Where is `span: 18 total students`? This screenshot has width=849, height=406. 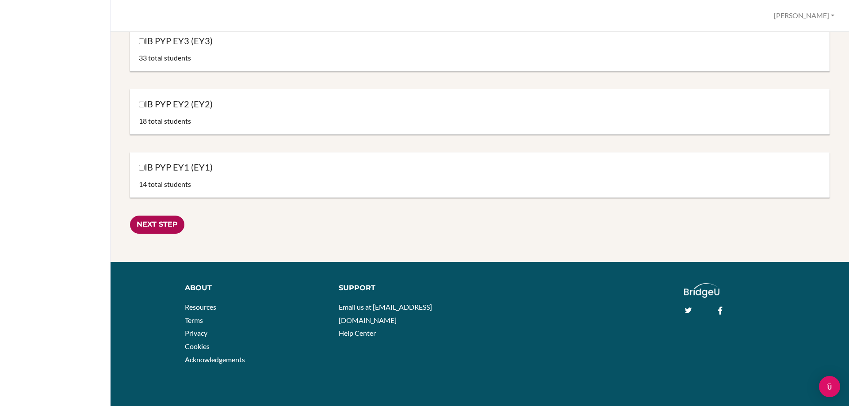
span: 18 total students is located at coordinates (165, 121).